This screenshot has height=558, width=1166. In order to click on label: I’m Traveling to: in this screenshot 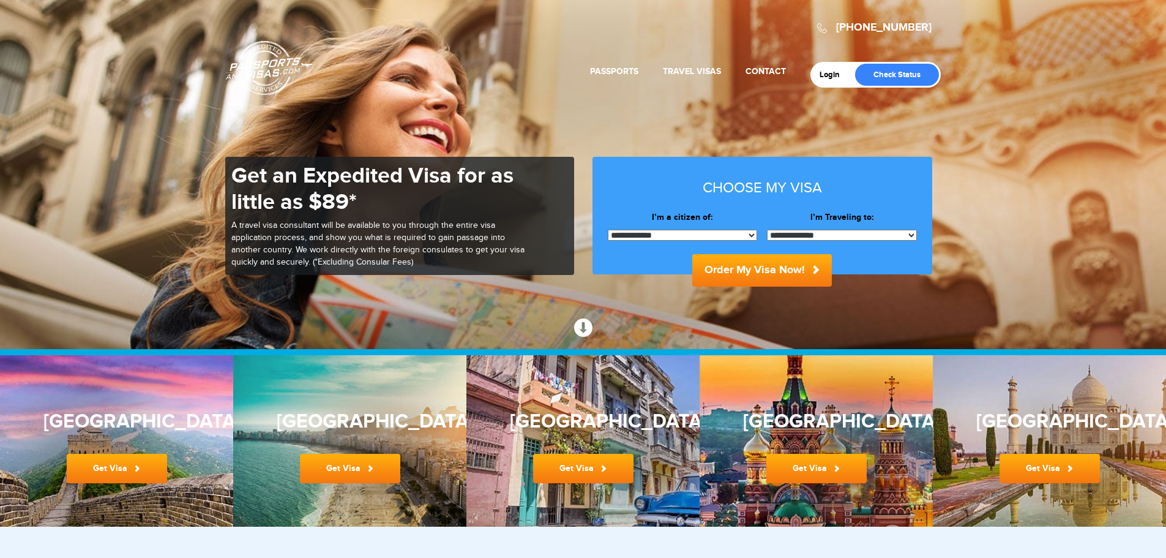, I will do `click(842, 217)`.